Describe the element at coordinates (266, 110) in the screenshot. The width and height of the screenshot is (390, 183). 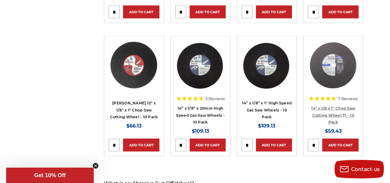
I see `a: 14” x 1/8” x 1" High Speed Gas Saw Wheels - 10 Pack` at that location.